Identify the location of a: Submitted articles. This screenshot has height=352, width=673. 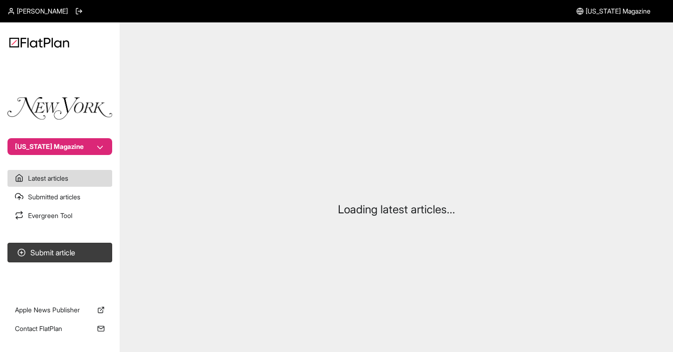
(60, 197).